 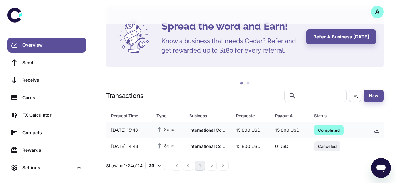 What do you see at coordinates (169, 116) in the screenshot?
I see `span: Type` at bounding box center [169, 116].